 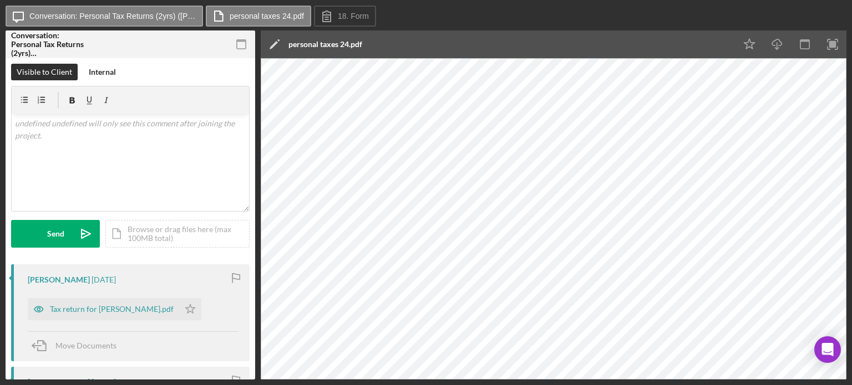 What do you see at coordinates (827, 350) in the screenshot?
I see `div: Open Intercom Messenger` at bounding box center [827, 350].